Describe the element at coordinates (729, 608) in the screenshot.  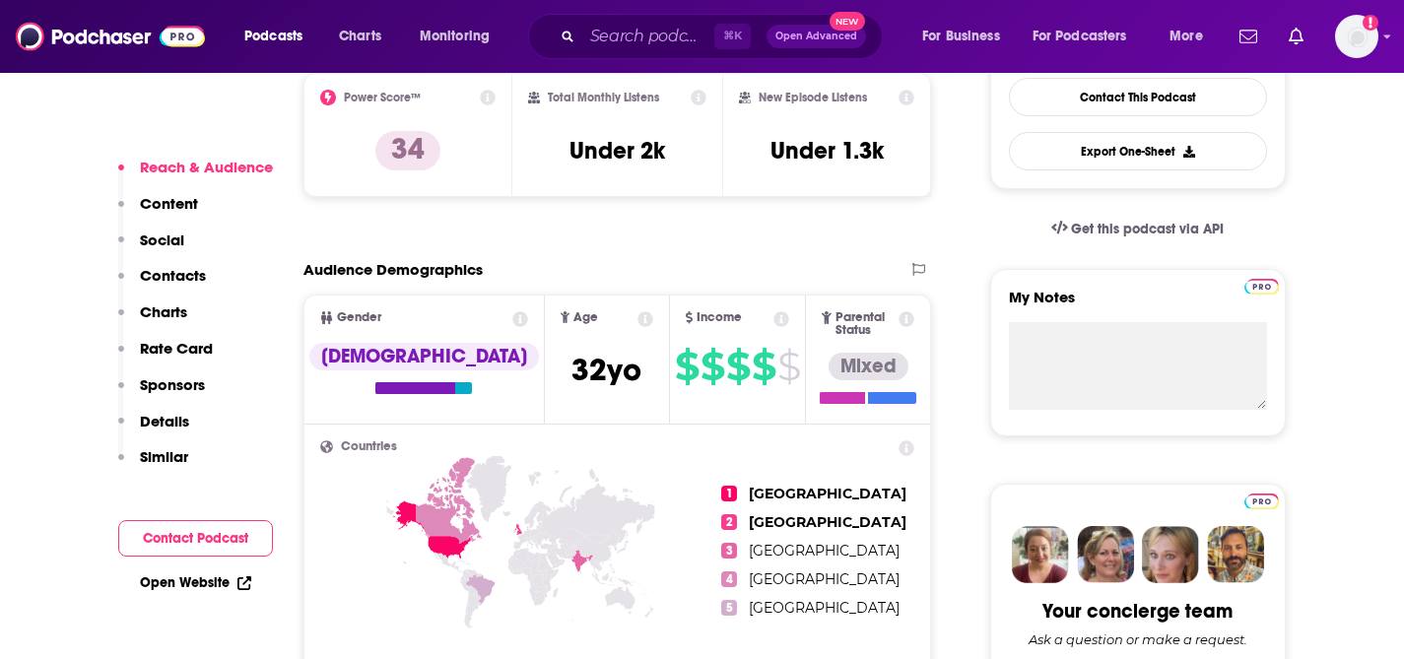
I see `span: 5` at that location.